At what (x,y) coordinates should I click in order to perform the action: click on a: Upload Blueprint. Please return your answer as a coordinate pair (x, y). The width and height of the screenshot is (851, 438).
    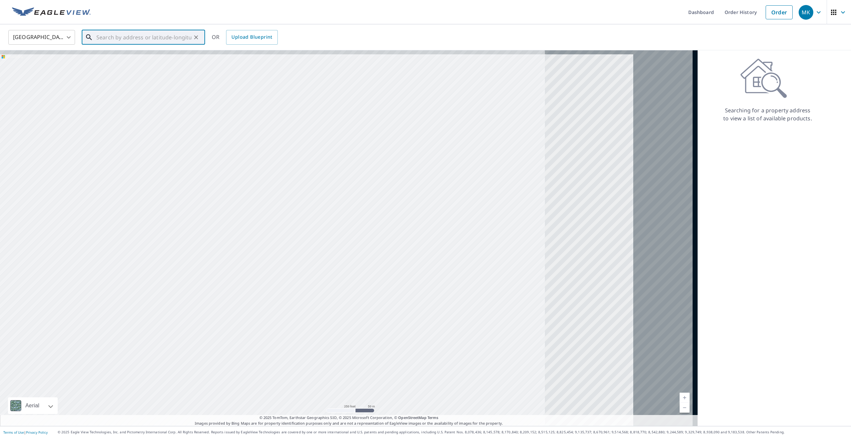
    Looking at the image, I should click on (252, 37).